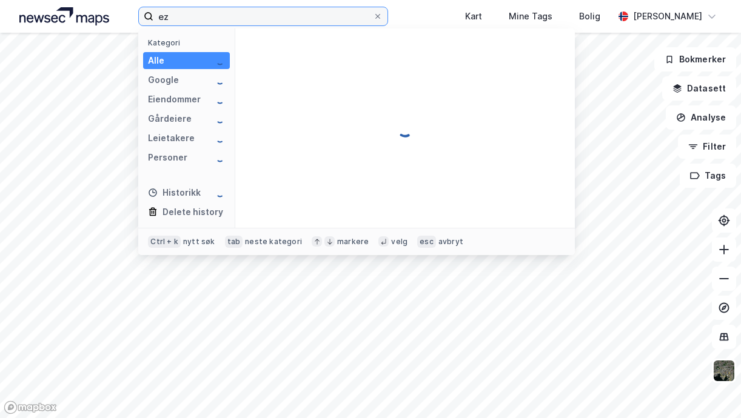 The width and height of the screenshot is (741, 418). I want to click on button: Datasett, so click(699, 89).